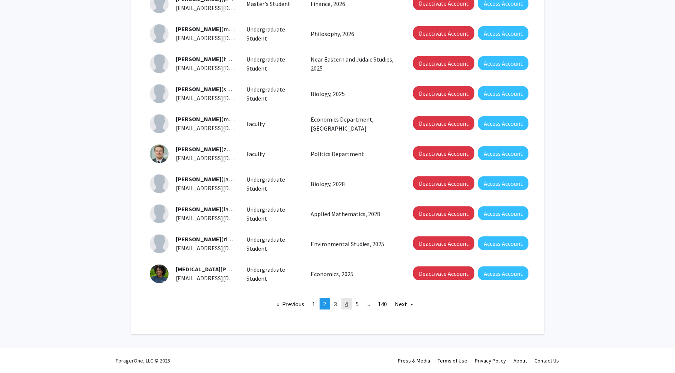 This screenshot has height=373, width=675. I want to click on span: (tamaraizenberg), so click(222, 59).